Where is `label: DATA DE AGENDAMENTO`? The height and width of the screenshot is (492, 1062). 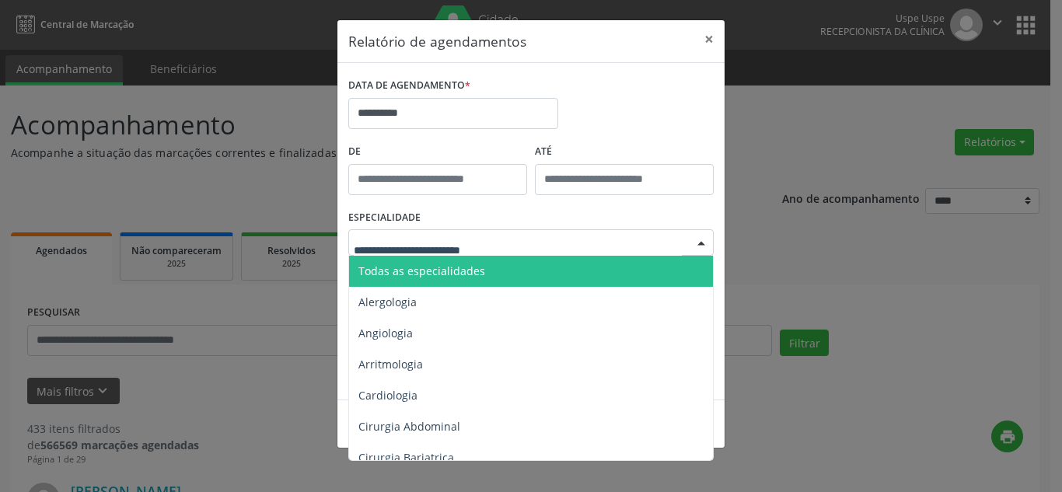
label: DATA DE AGENDAMENTO is located at coordinates (409, 85).